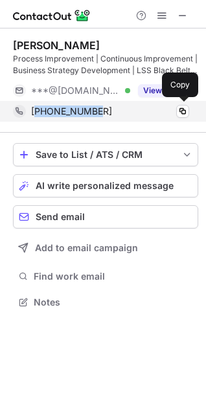 The image size is (206, 413). Describe the element at coordinates (105, 155) in the screenshot. I see `div: Save to List / ATS / CRM` at that location.